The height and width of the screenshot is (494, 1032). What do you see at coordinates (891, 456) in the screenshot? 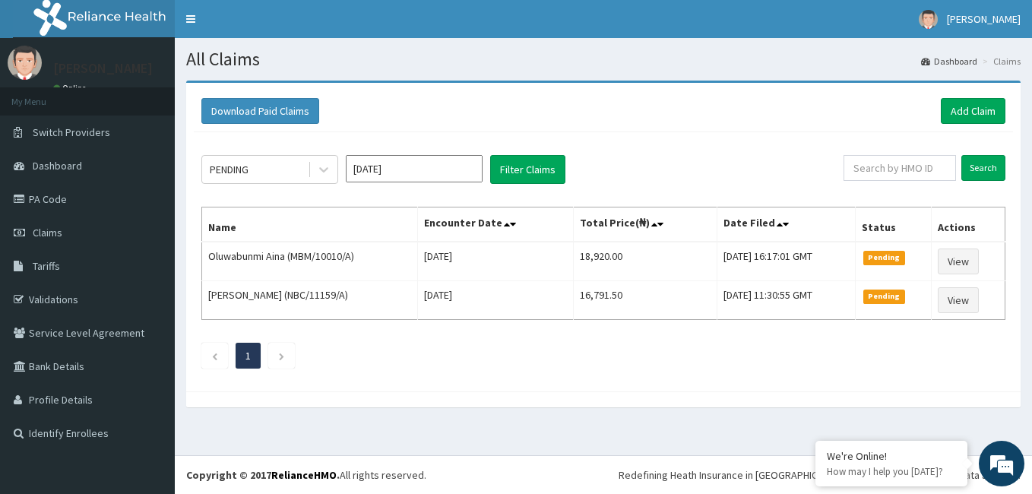
I see `div: We're Online!` at bounding box center [891, 456].